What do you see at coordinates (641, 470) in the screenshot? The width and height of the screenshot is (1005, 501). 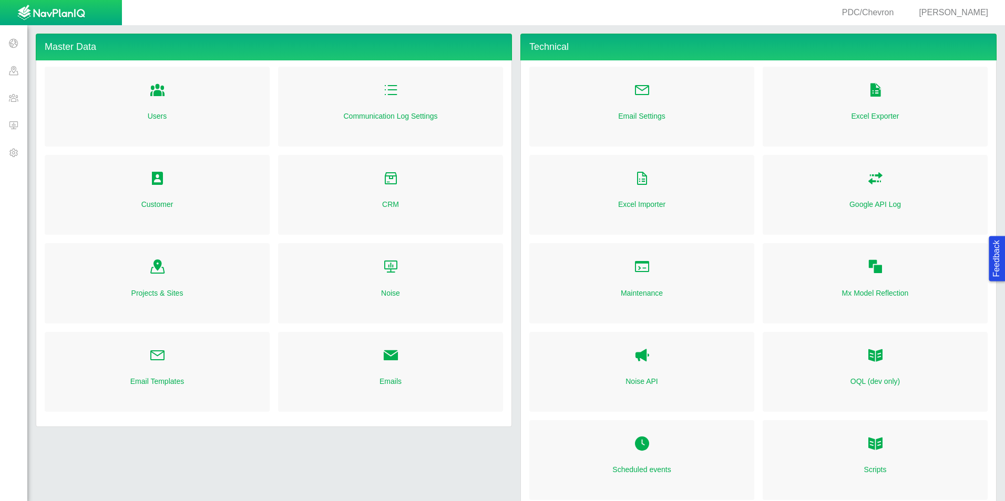 I see `a: Scheduled events` at bounding box center [641, 470].